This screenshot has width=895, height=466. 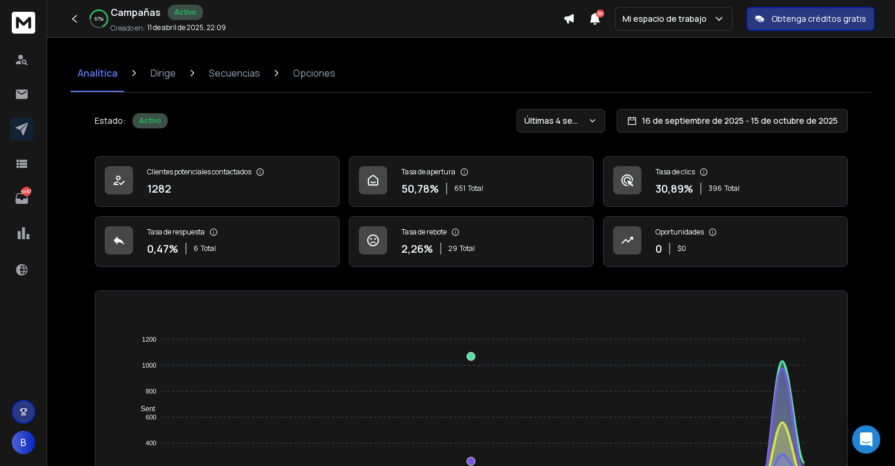 What do you see at coordinates (22, 198) in the screenshot?
I see `a: 6497` at bounding box center [22, 198].